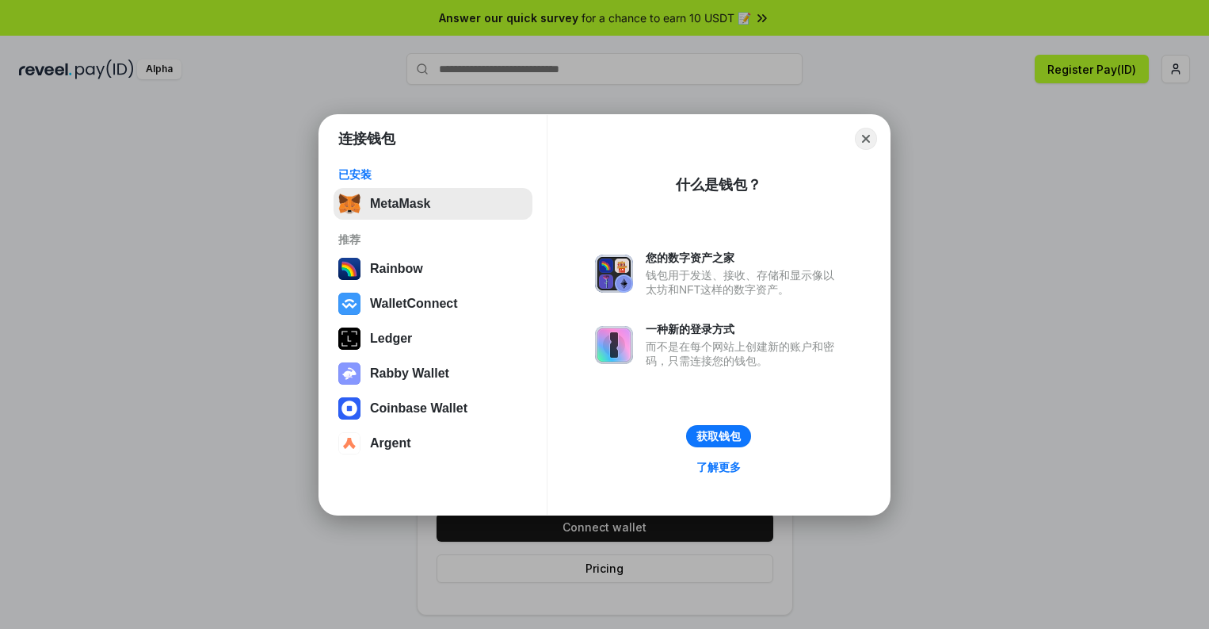 The height and width of the screenshot is (629, 1209). Describe the element at coordinates (719, 185) in the screenshot. I see `div: 什么是钱包？` at that location.